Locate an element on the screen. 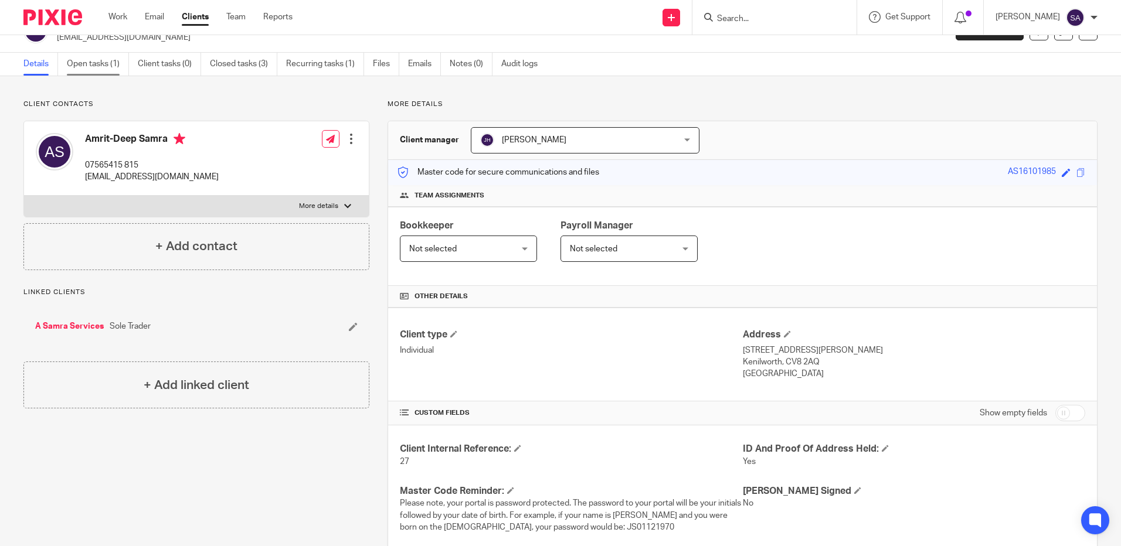 This screenshot has width=1121, height=546. input: Search is located at coordinates (769, 19).